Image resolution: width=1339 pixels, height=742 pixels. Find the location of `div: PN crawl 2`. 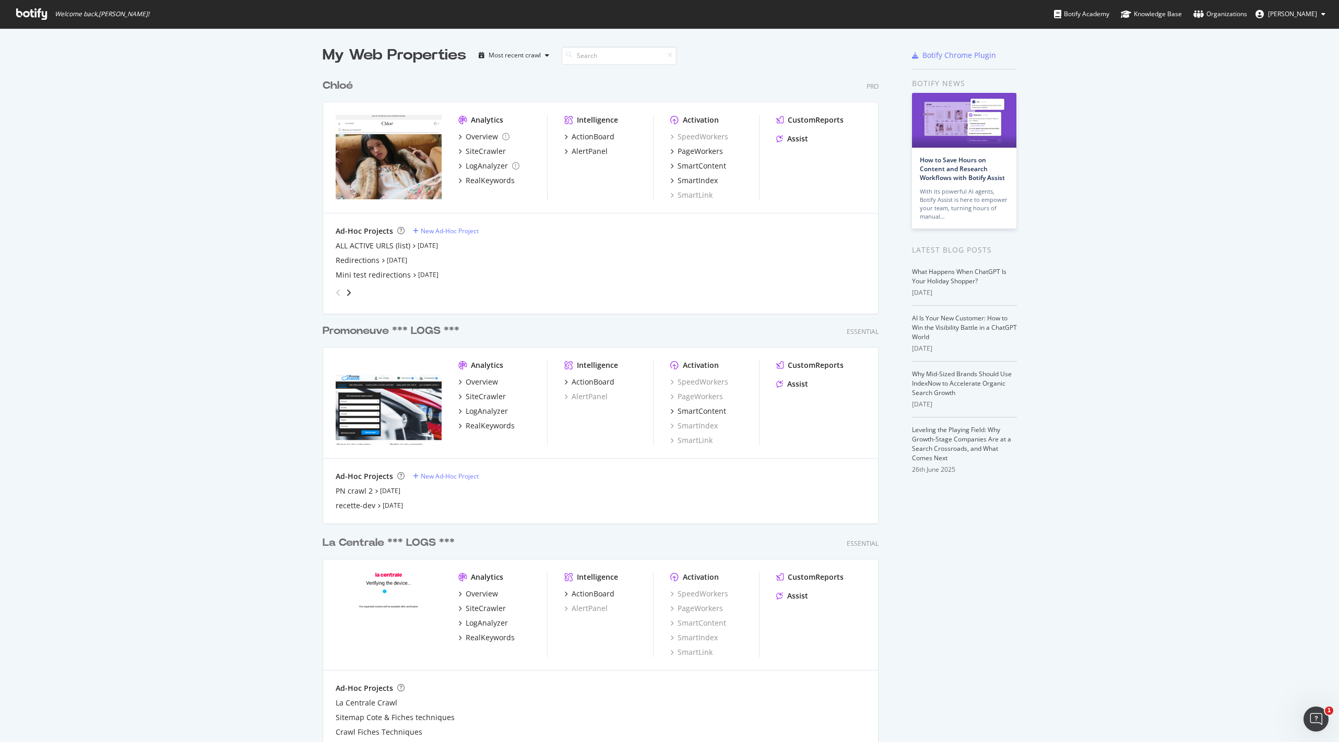

div: PN crawl 2 is located at coordinates (354, 491).